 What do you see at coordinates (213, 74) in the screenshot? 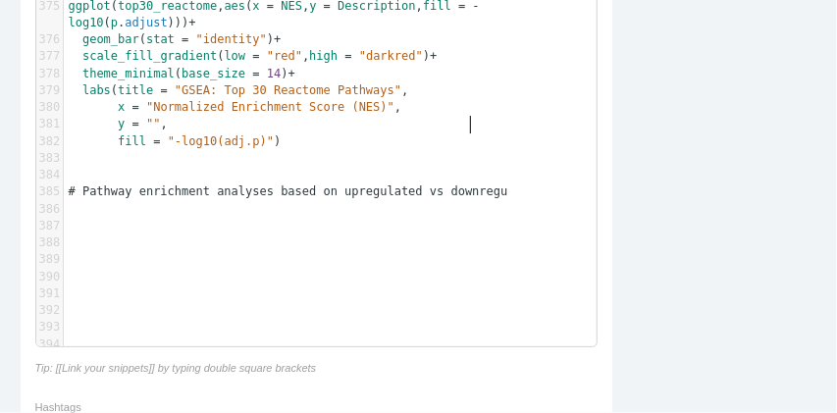
I see `span: base_size` at bounding box center [213, 74].